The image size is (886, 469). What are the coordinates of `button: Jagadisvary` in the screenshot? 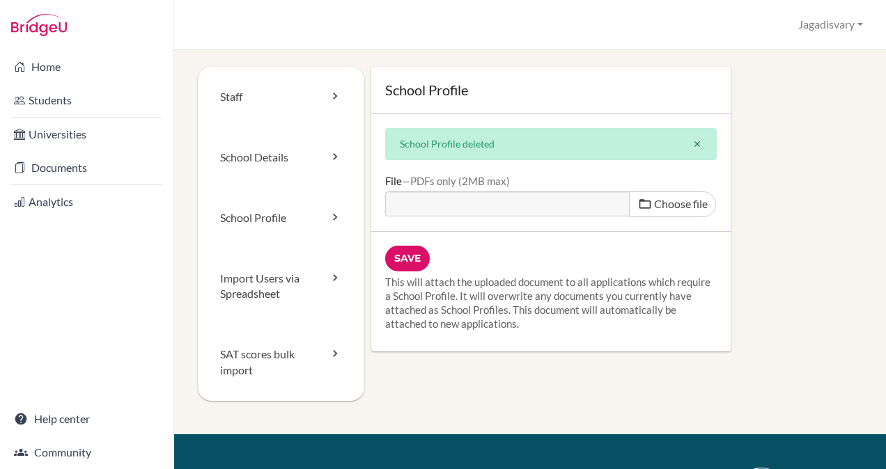 It's located at (830, 24).